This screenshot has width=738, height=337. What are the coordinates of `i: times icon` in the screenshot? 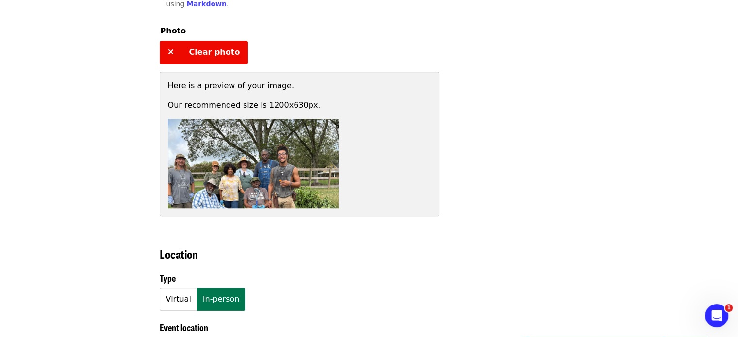 It's located at (171, 52).